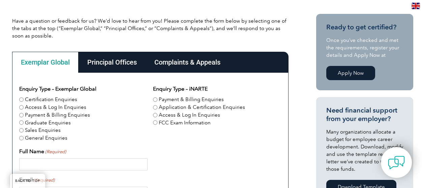 The height and width of the screenshot is (188, 422). I want to click on h3: Ready to get certified?, so click(365, 27).